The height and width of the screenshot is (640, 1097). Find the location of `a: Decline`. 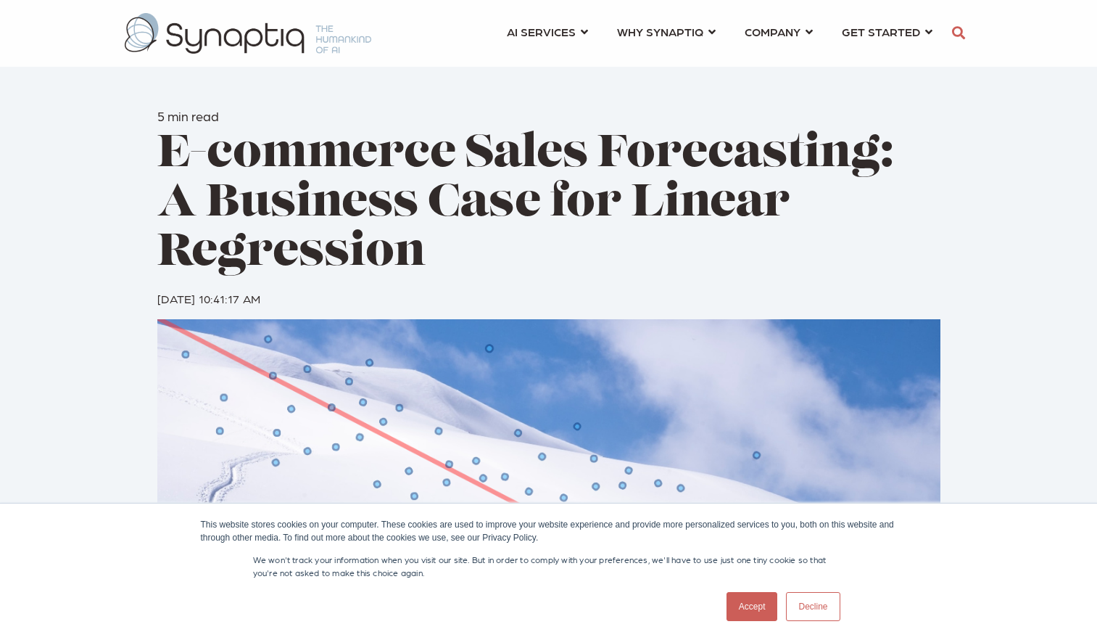

a: Decline is located at coordinates (813, 606).